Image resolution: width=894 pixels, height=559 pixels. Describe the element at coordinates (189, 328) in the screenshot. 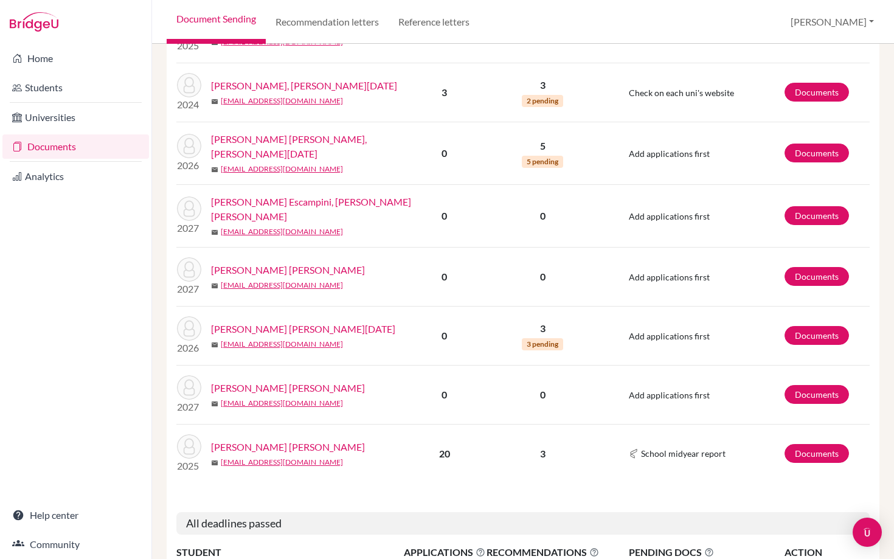

I see `img: De Villers Sequeira, Lucia Marie` at that location.